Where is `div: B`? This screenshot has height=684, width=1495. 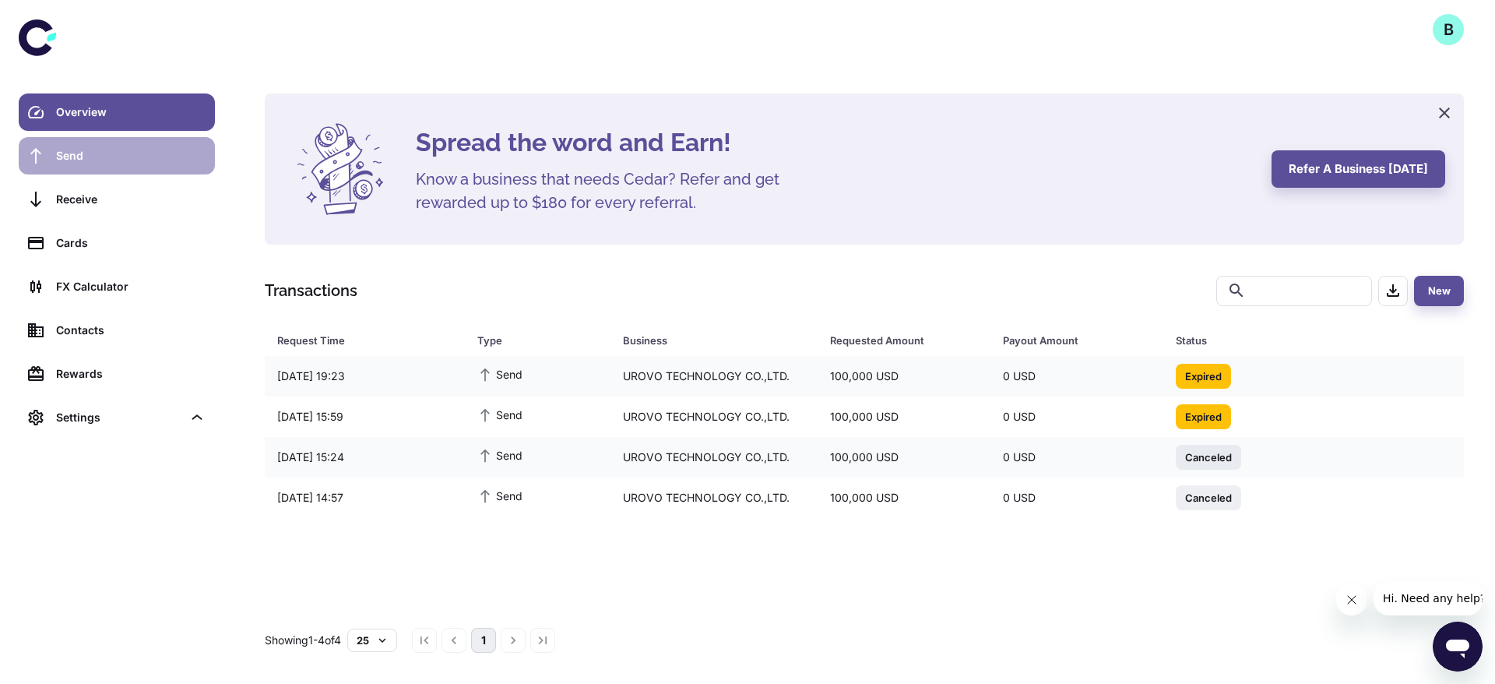 div: B is located at coordinates (1448, 30).